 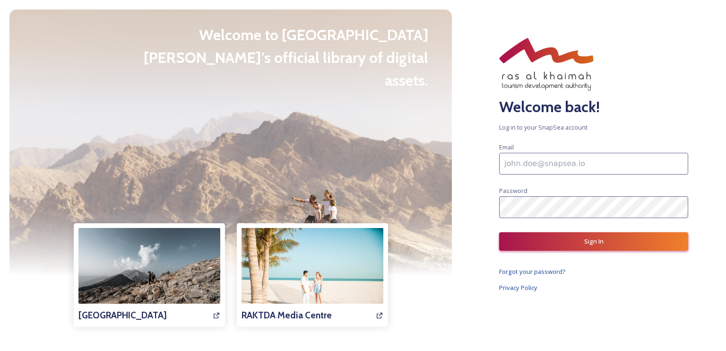 I want to click on span: Log in to your SnapSea account, so click(x=594, y=127).